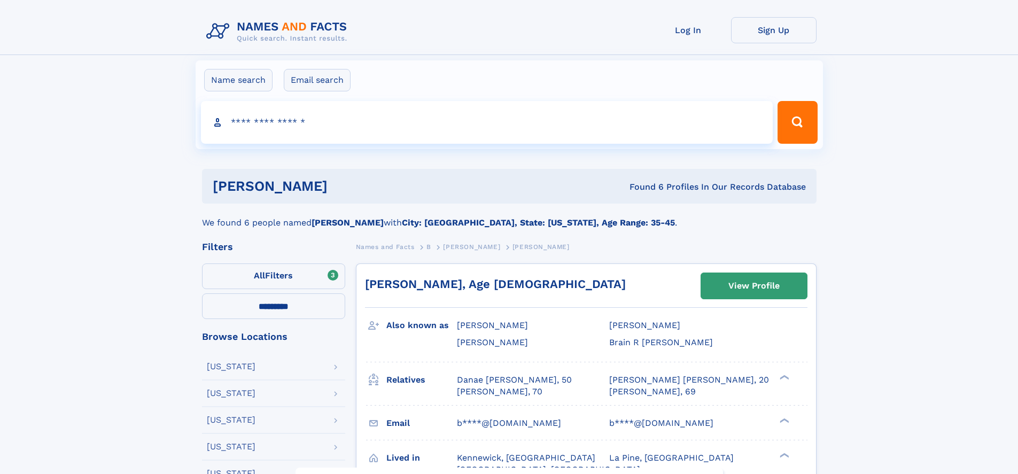  What do you see at coordinates (774, 30) in the screenshot?
I see `a: Sign Up` at bounding box center [774, 30].